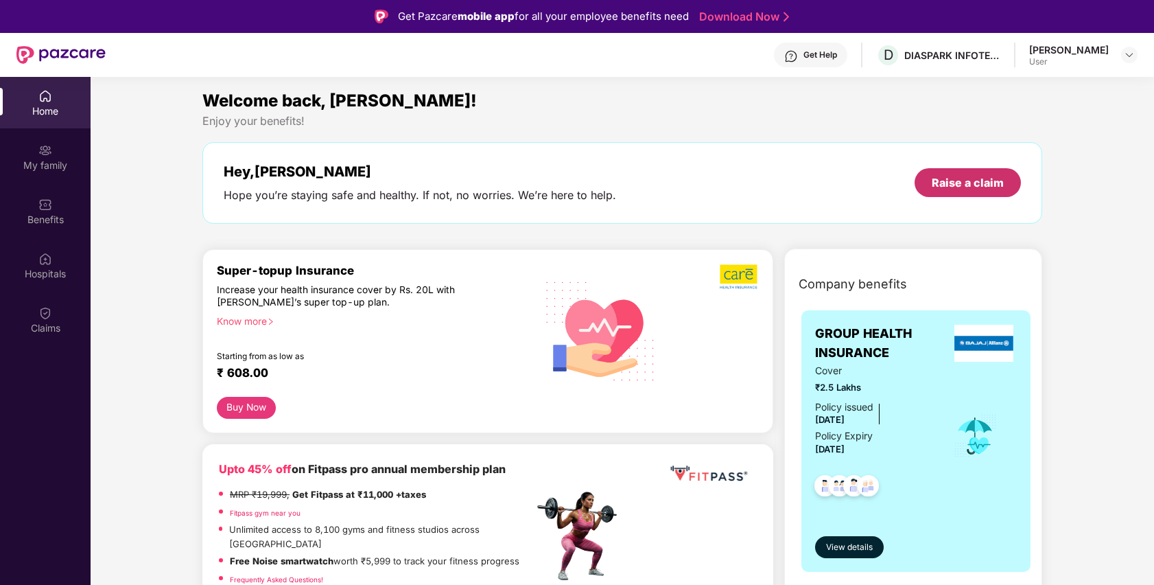 This screenshot has width=1154, height=585. What do you see at coordinates (45, 150) in the screenshot?
I see `img: svg+xml;base64,PHN2ZyB3aWR0aD0iMjAiIGhlaWdodD0iMjAiIHZpZXdCb3g9IjAgMCAyMCAyMCIgZmlsbD0ibm9uZSIgeG...` at bounding box center [45, 150].